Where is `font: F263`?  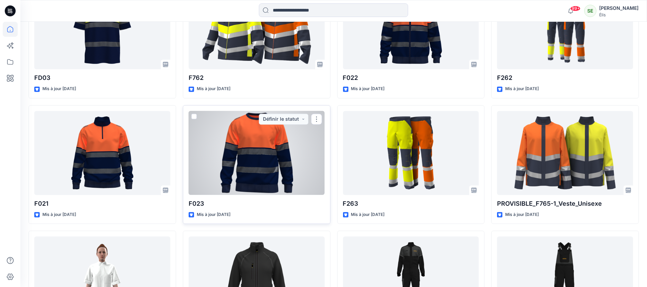 font: F263 is located at coordinates (351, 203).